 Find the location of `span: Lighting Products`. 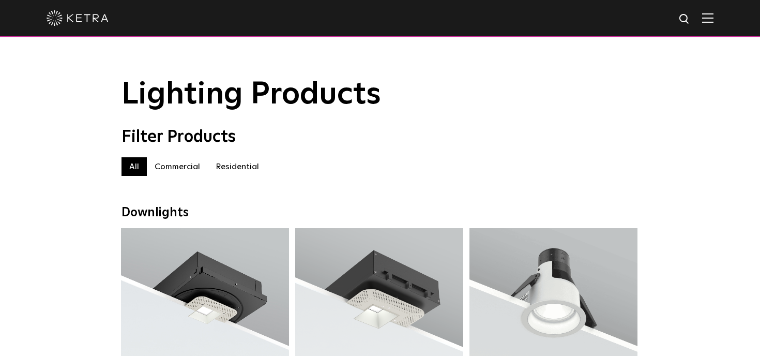

span: Lighting Products is located at coordinates (251, 95).